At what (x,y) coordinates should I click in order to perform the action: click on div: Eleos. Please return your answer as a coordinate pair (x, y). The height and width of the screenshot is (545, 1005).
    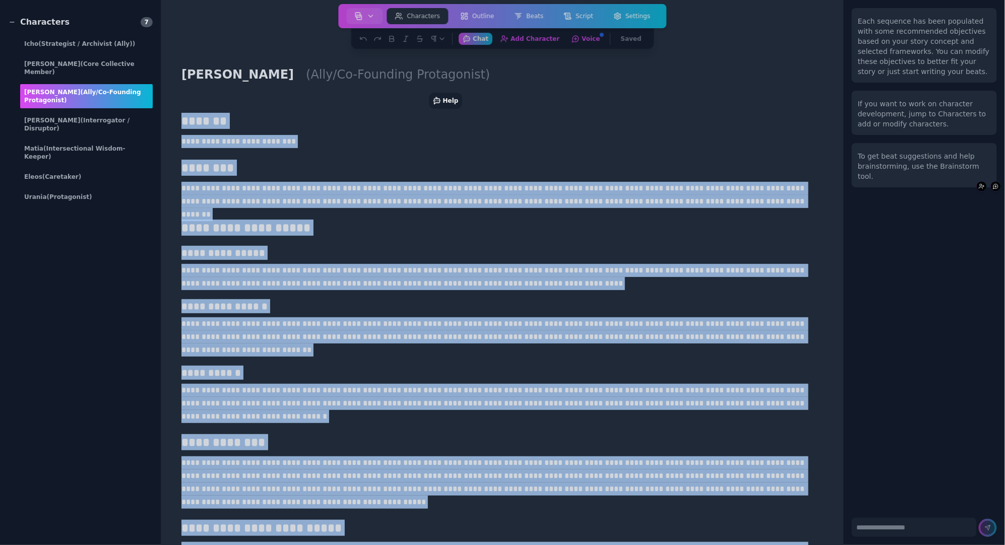
    Looking at the image, I should click on (86, 177).